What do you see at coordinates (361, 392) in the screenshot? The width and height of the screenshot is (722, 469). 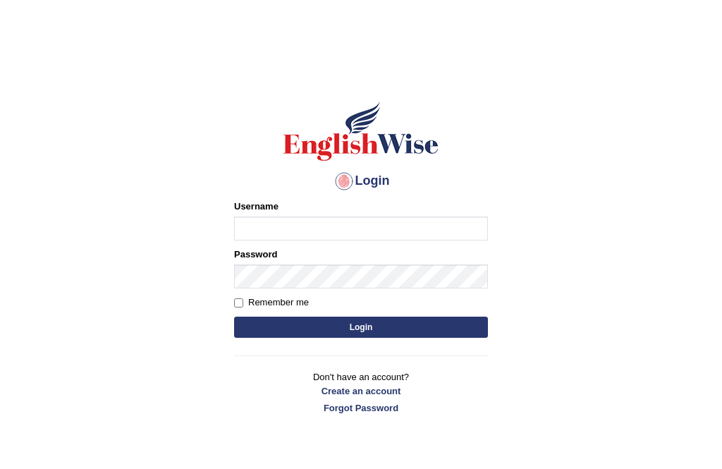 I see `p: Don't have an account?` at bounding box center [361, 392].